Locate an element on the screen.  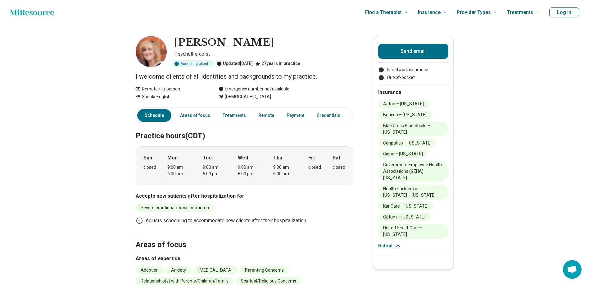
button: Log In is located at coordinates (564, 12).